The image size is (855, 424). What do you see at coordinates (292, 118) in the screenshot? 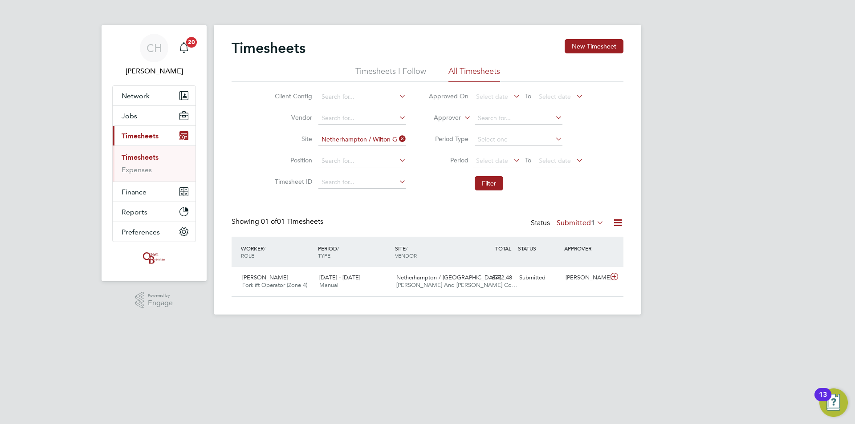
I see `label: Vendor` at bounding box center [292, 118].